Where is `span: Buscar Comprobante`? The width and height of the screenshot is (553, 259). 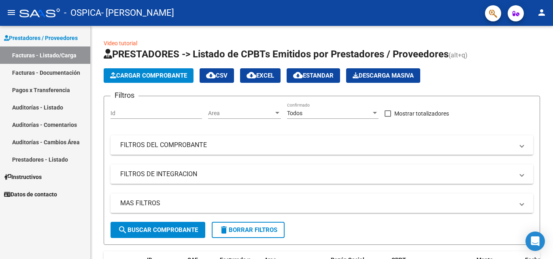 span: Buscar Comprobante is located at coordinates (158, 230).